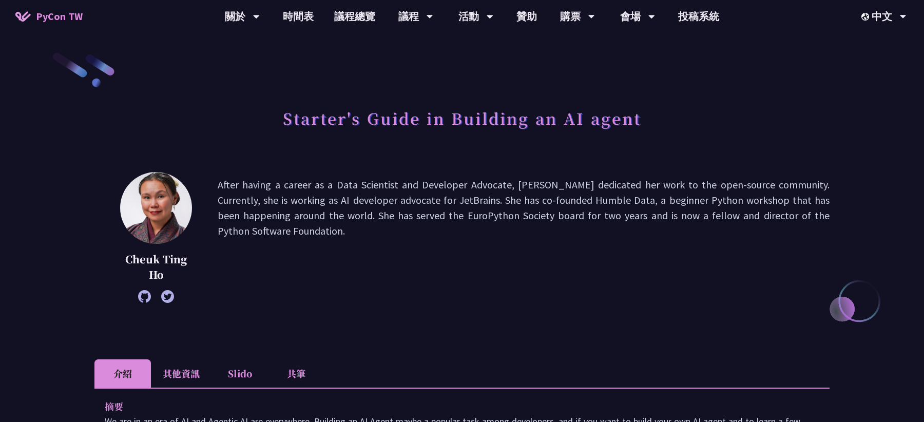 The height and width of the screenshot is (422, 924). What do you see at coordinates (59, 16) in the screenshot?
I see `span: PyCon TW` at bounding box center [59, 16].